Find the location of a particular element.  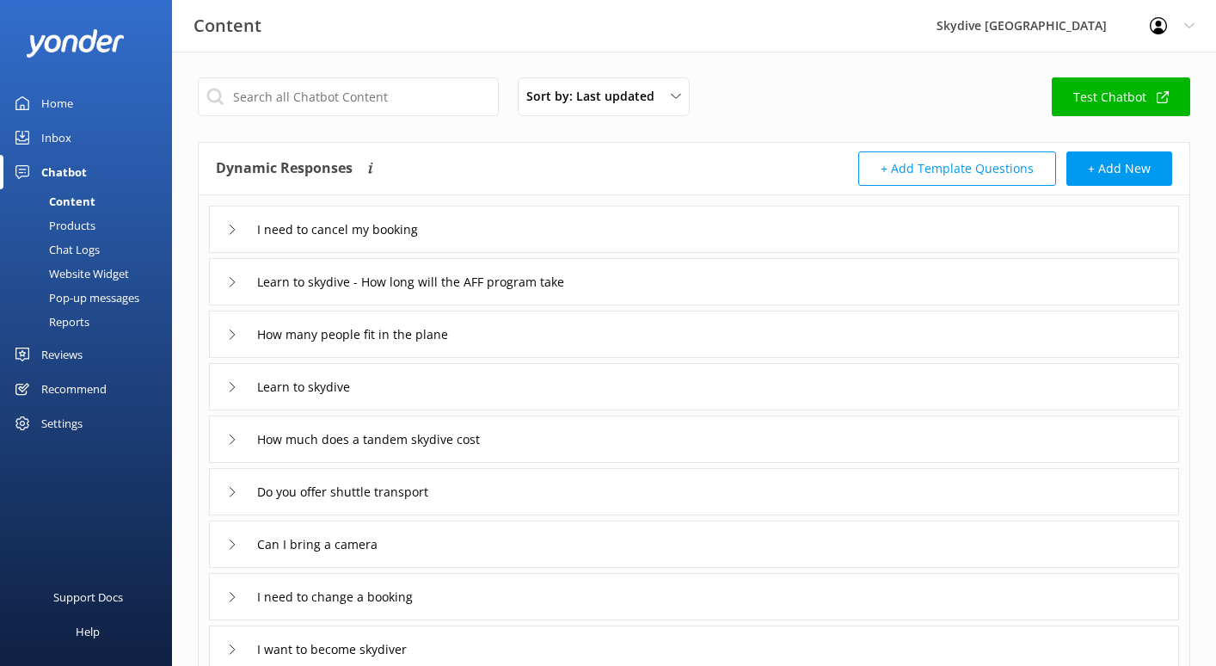

div: Help is located at coordinates (88, 631).